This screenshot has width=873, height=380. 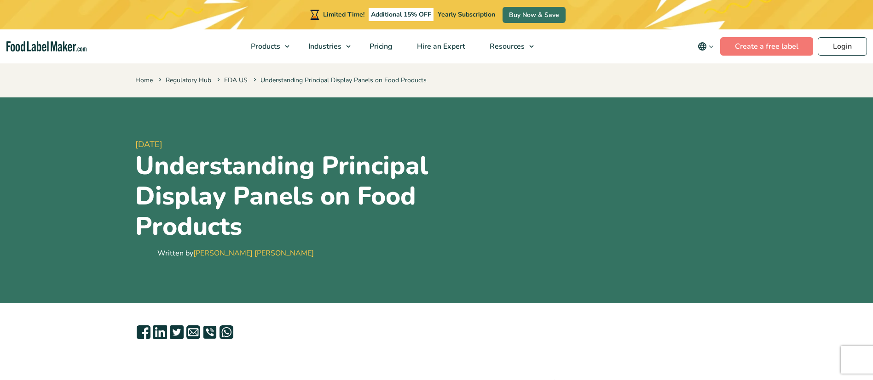 What do you see at coordinates (236, 253) in the screenshot?
I see `div: Written by` at bounding box center [236, 253].